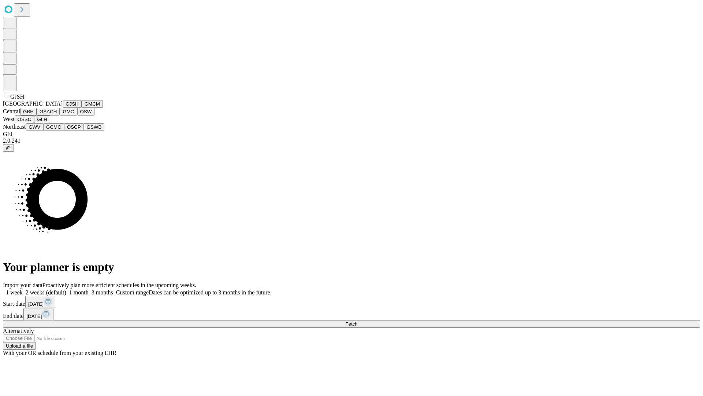  What do you see at coordinates (74, 127) in the screenshot?
I see `button: OSCP` at bounding box center [74, 127].